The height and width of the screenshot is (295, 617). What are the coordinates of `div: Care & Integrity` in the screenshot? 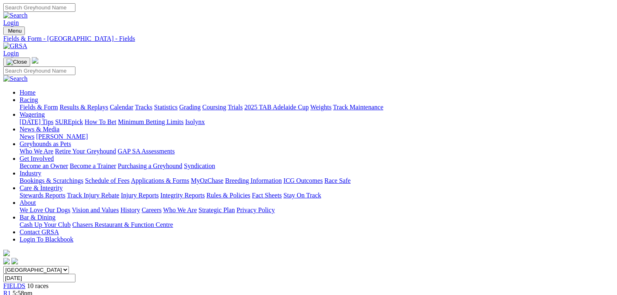 It's located at (317, 195).